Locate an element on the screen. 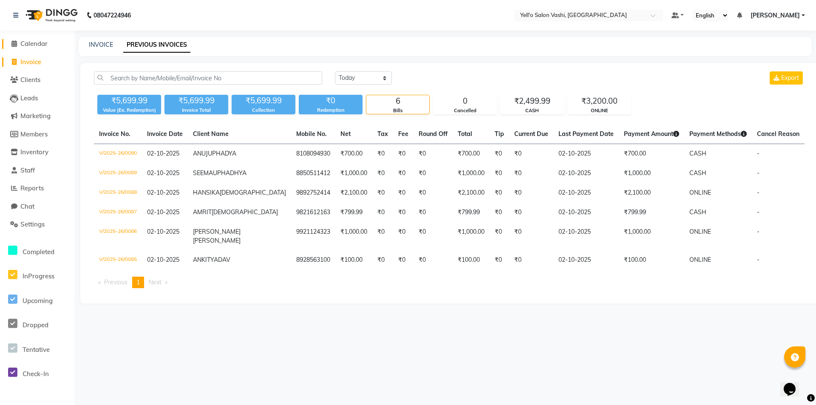  td: ₹100.00 is located at coordinates (471, 260).